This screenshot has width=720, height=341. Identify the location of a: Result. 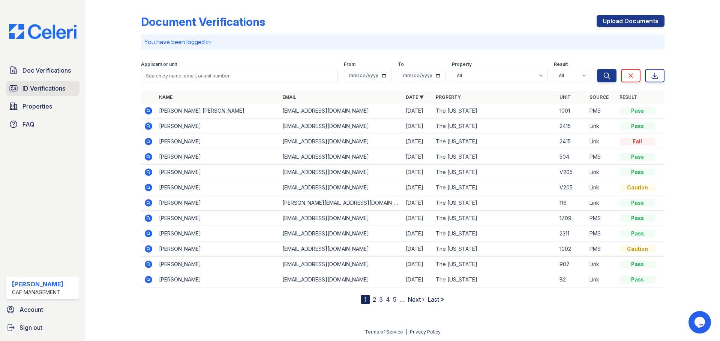
(628, 97).